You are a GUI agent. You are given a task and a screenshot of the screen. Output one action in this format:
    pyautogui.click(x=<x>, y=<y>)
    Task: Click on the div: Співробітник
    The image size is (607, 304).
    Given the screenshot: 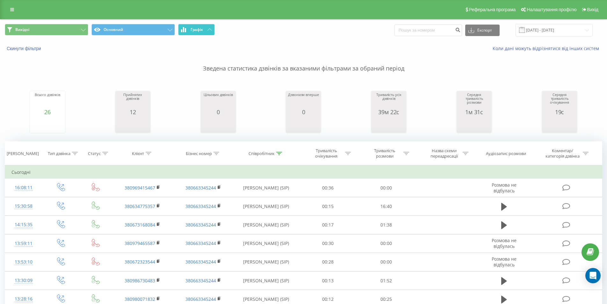 What is the action you would take?
    pyautogui.click(x=262, y=153)
    